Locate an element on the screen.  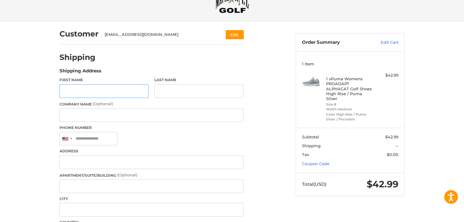
span: $0.00 is located at coordinates (392, 155).